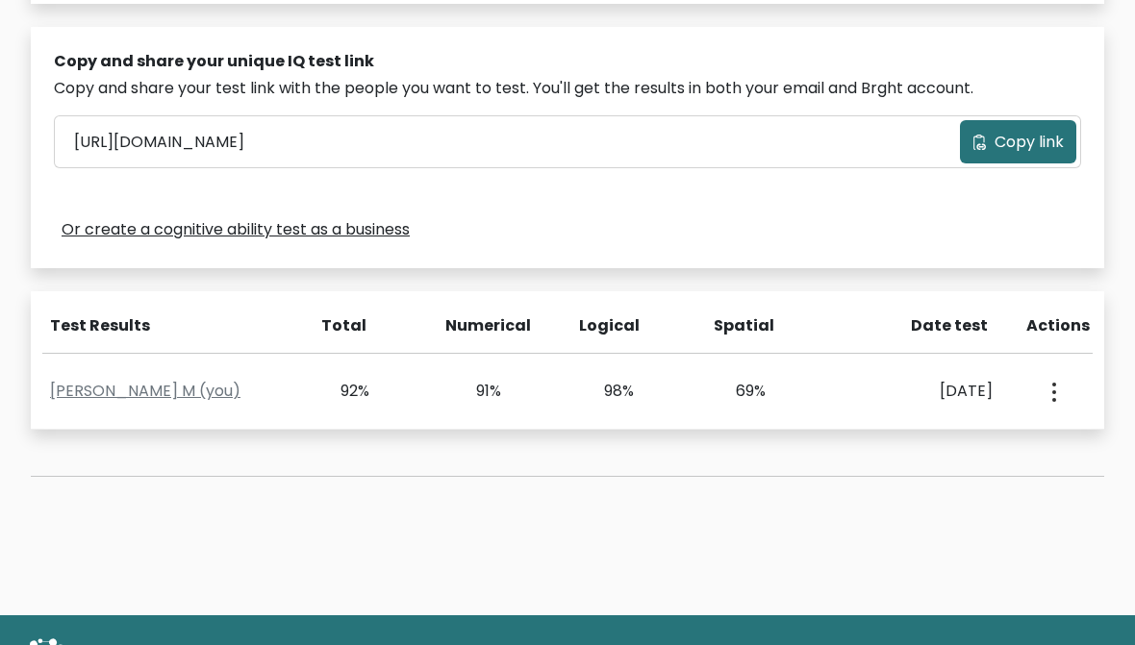 This screenshot has height=645, width=1135. I want to click on div: Actions, so click(1059, 326).